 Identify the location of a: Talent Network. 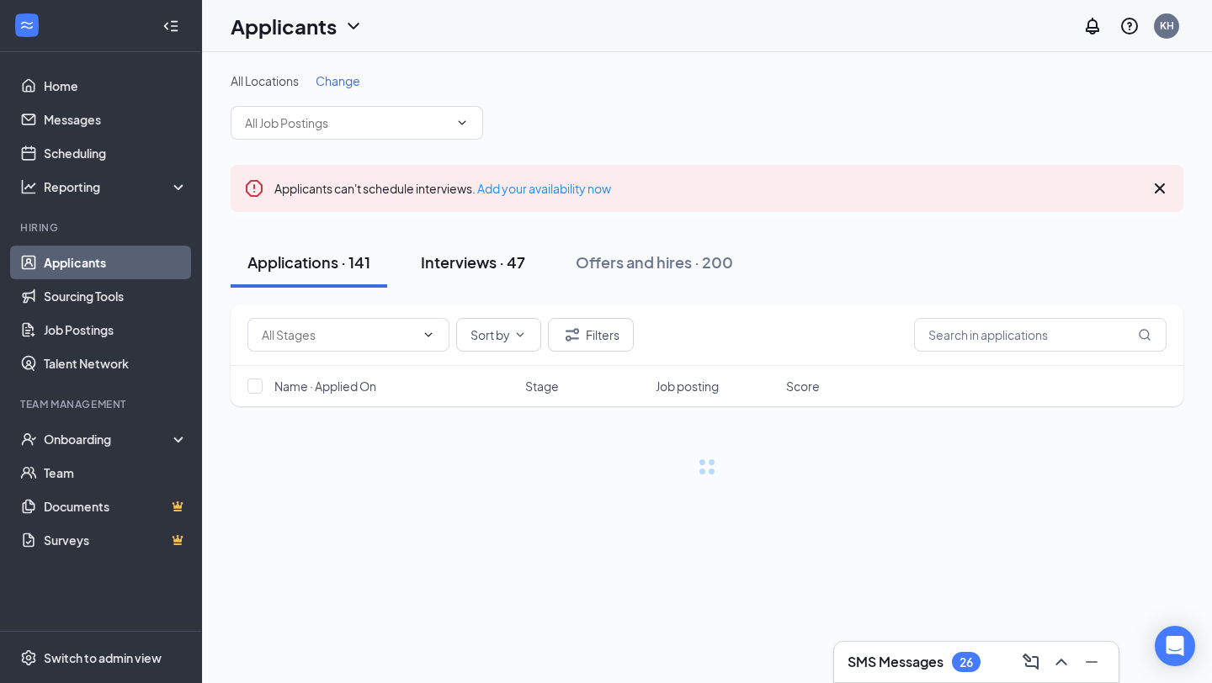
(115, 364).